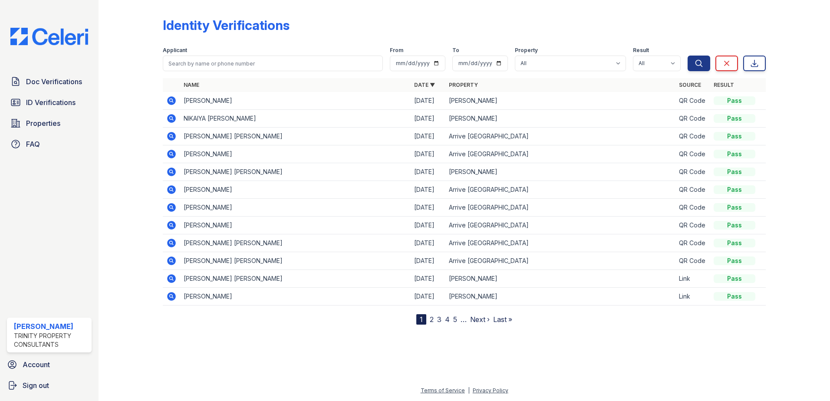  Describe the element at coordinates (491, 390) in the screenshot. I see `a: Privacy Policy` at that location.